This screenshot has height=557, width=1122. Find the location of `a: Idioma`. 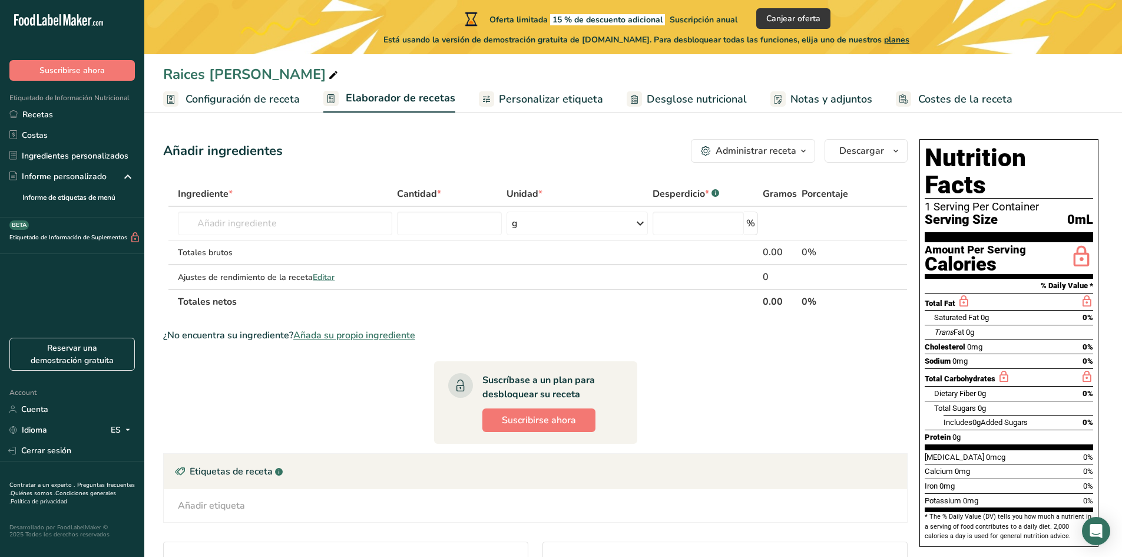

a: Idioma is located at coordinates (28, 429).